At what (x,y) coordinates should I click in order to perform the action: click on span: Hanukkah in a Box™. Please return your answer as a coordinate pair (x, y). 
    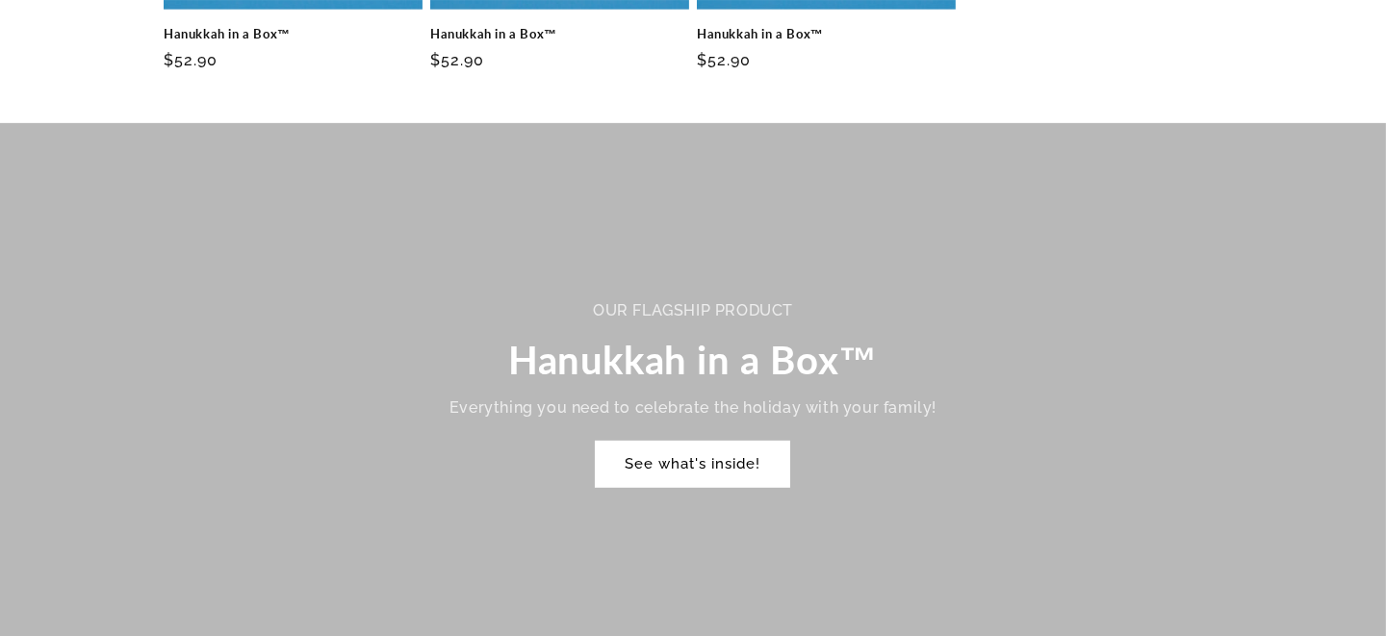
    Looking at the image, I should click on (693, 360).